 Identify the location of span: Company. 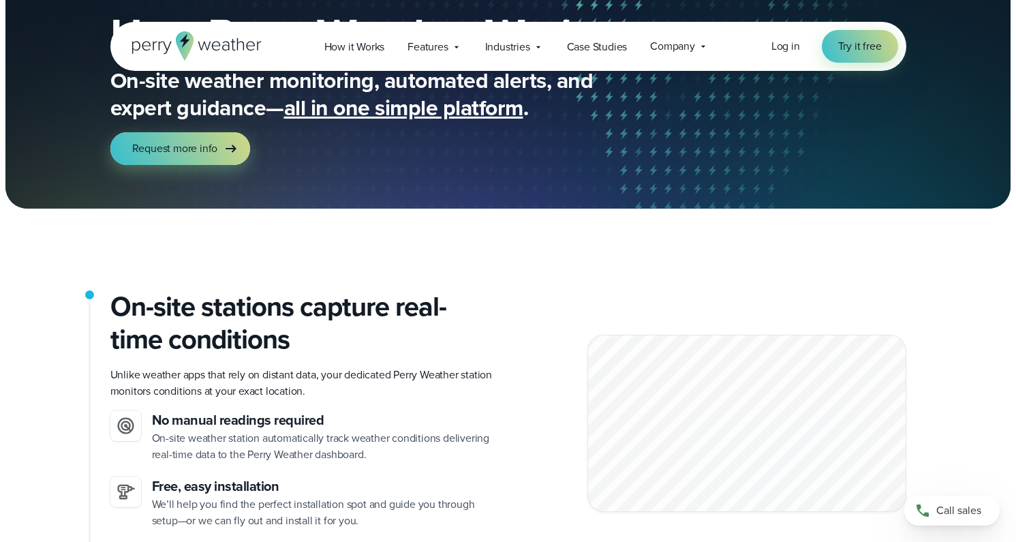
(672, 46).